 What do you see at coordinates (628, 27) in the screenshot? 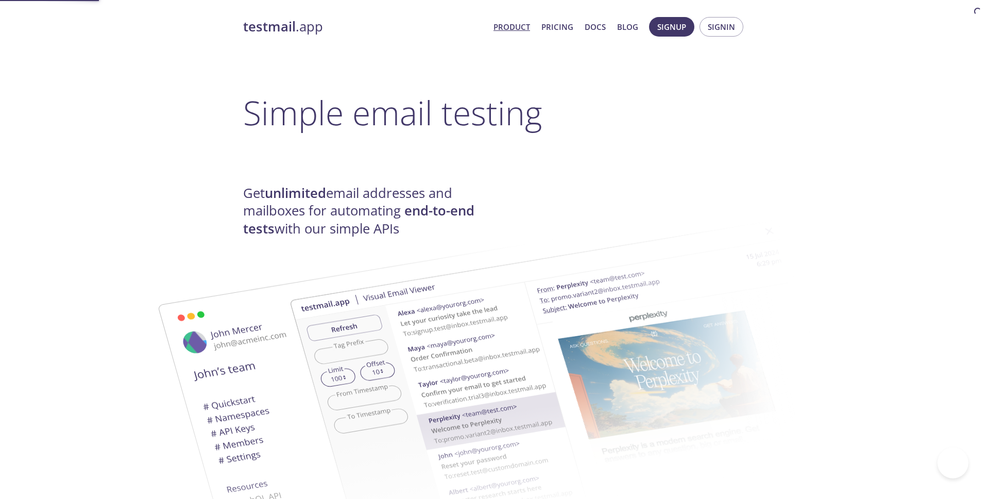
I see `a: Blog` at bounding box center [628, 27].